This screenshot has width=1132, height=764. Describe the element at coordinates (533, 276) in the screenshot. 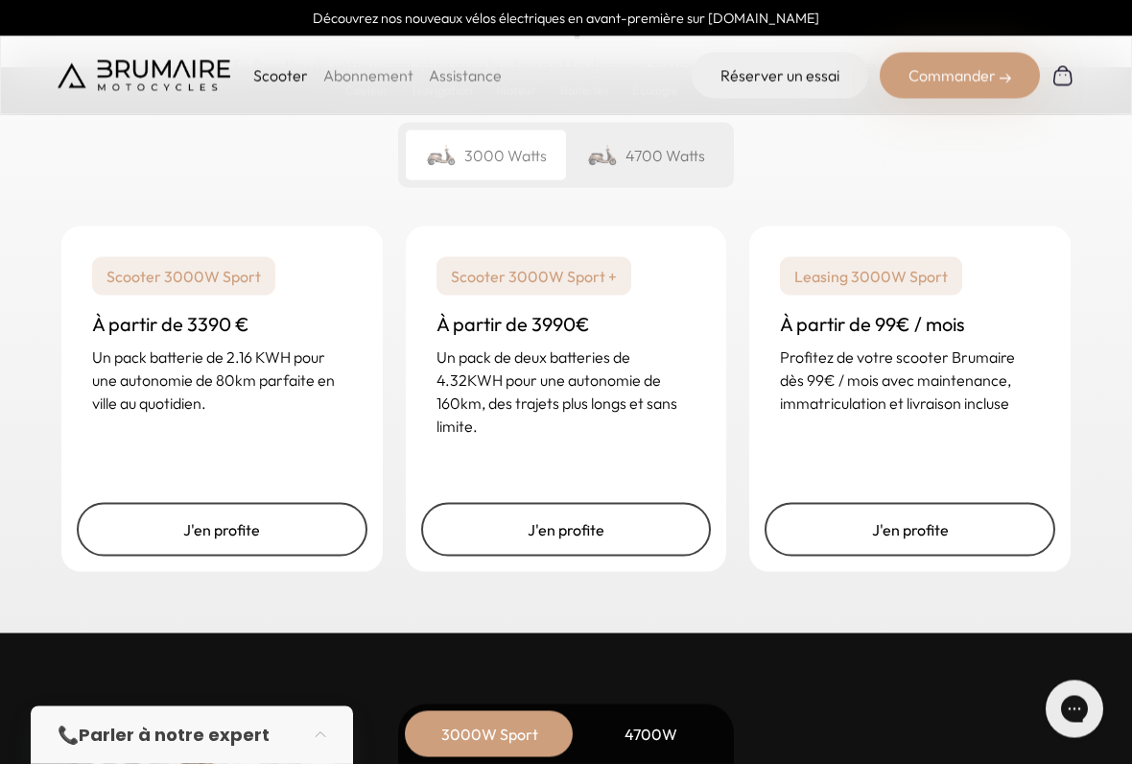

I see `p: Scooter 3000W Sport +` at that location.